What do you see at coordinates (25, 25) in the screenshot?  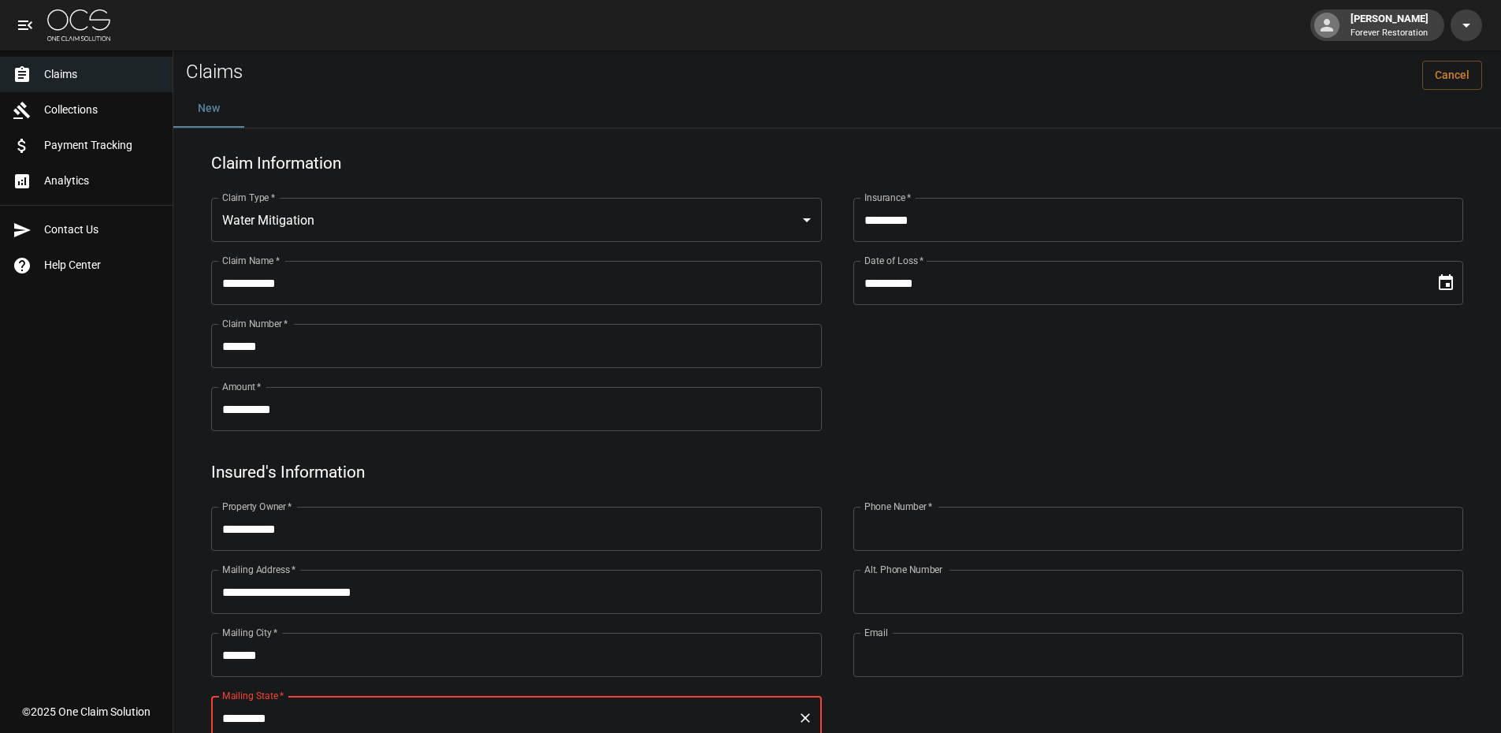 I see `button: open drawer` at bounding box center [25, 25].